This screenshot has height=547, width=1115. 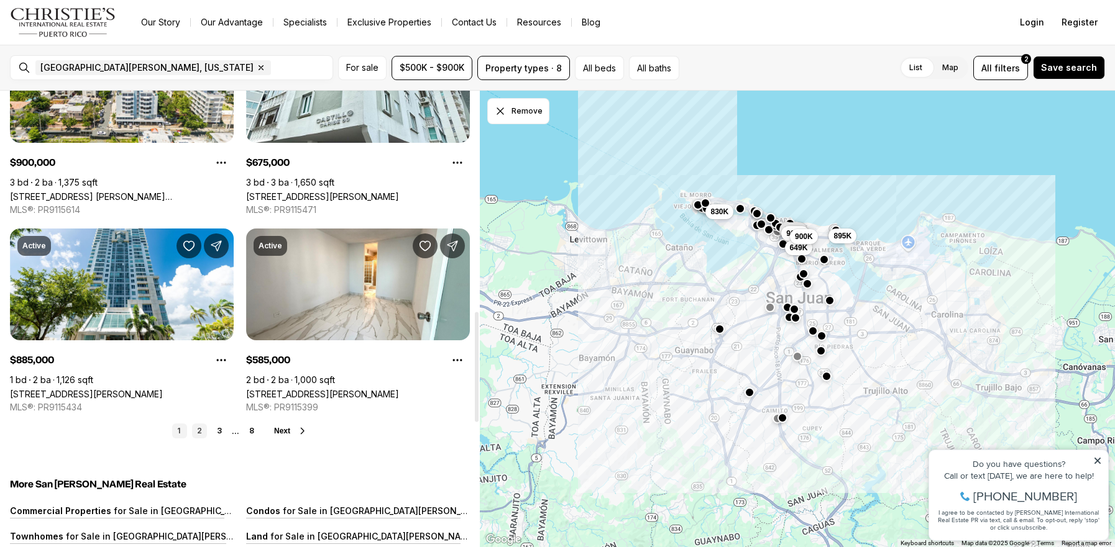 What do you see at coordinates (86, 394) in the screenshot?
I see `a: 404 AVE DE LA CONSTITUCION #2008, SAN JUAN PR, 00901` at bounding box center [86, 394].